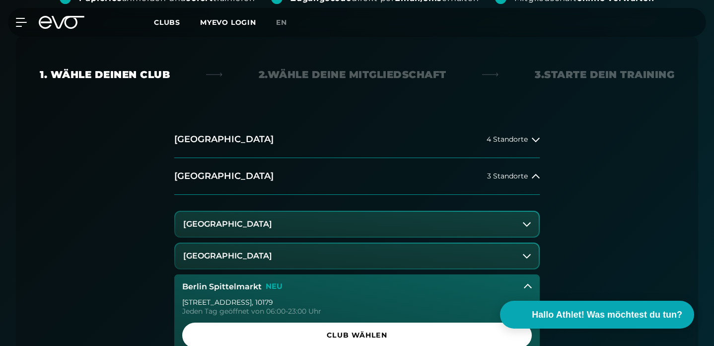 The image size is (714, 346). Describe the element at coordinates (274, 286) in the screenshot. I see `p: NEU` at that location.